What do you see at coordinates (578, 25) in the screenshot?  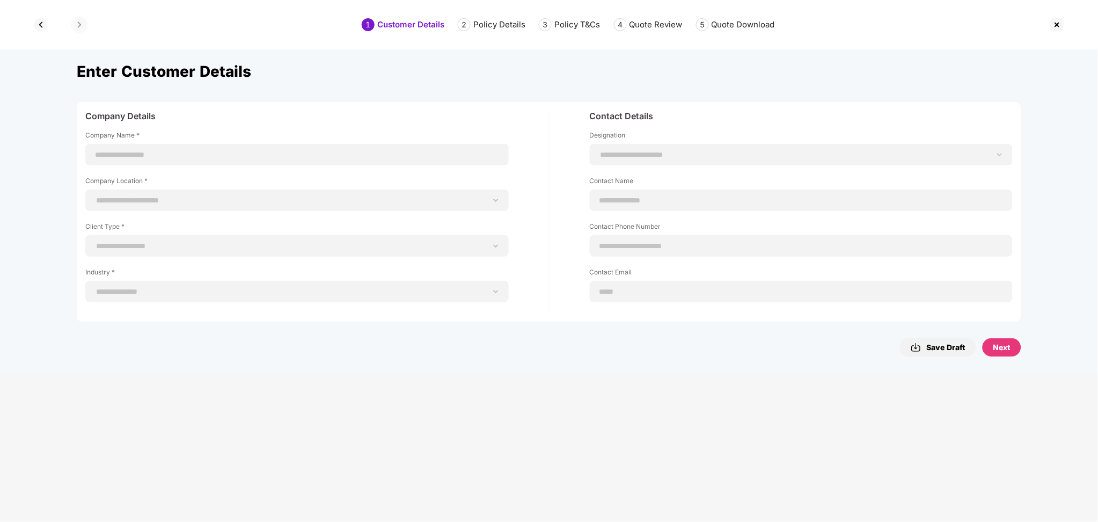 I see `div: Policy T&Cs` at bounding box center [578, 25].